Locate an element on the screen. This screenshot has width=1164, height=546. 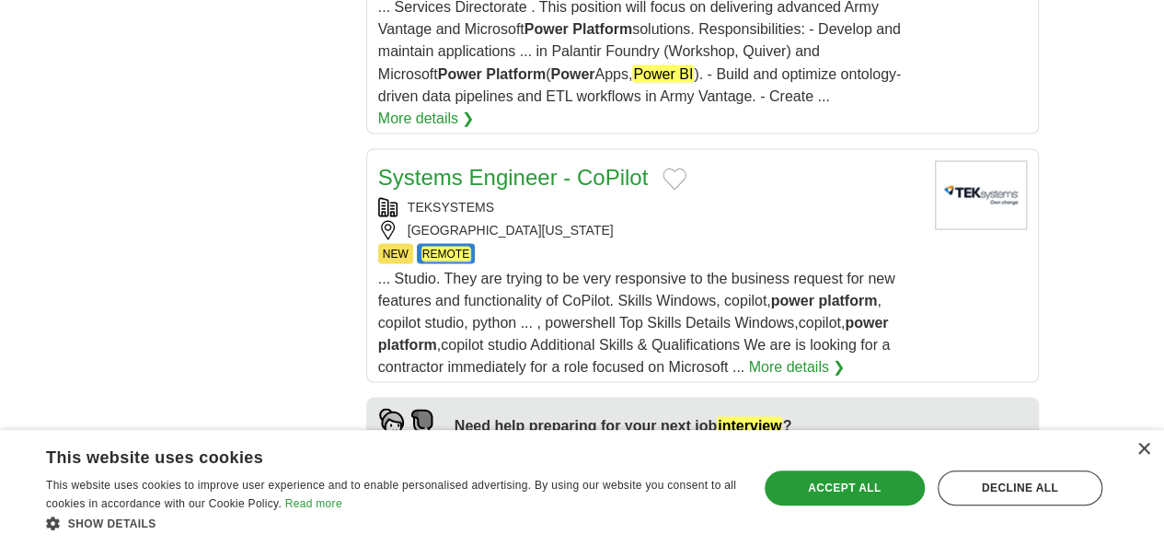
em: interview is located at coordinates (749, 424).